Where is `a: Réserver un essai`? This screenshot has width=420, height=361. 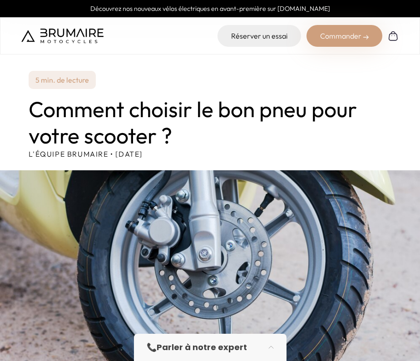 a: Réserver un essai is located at coordinates (259, 36).